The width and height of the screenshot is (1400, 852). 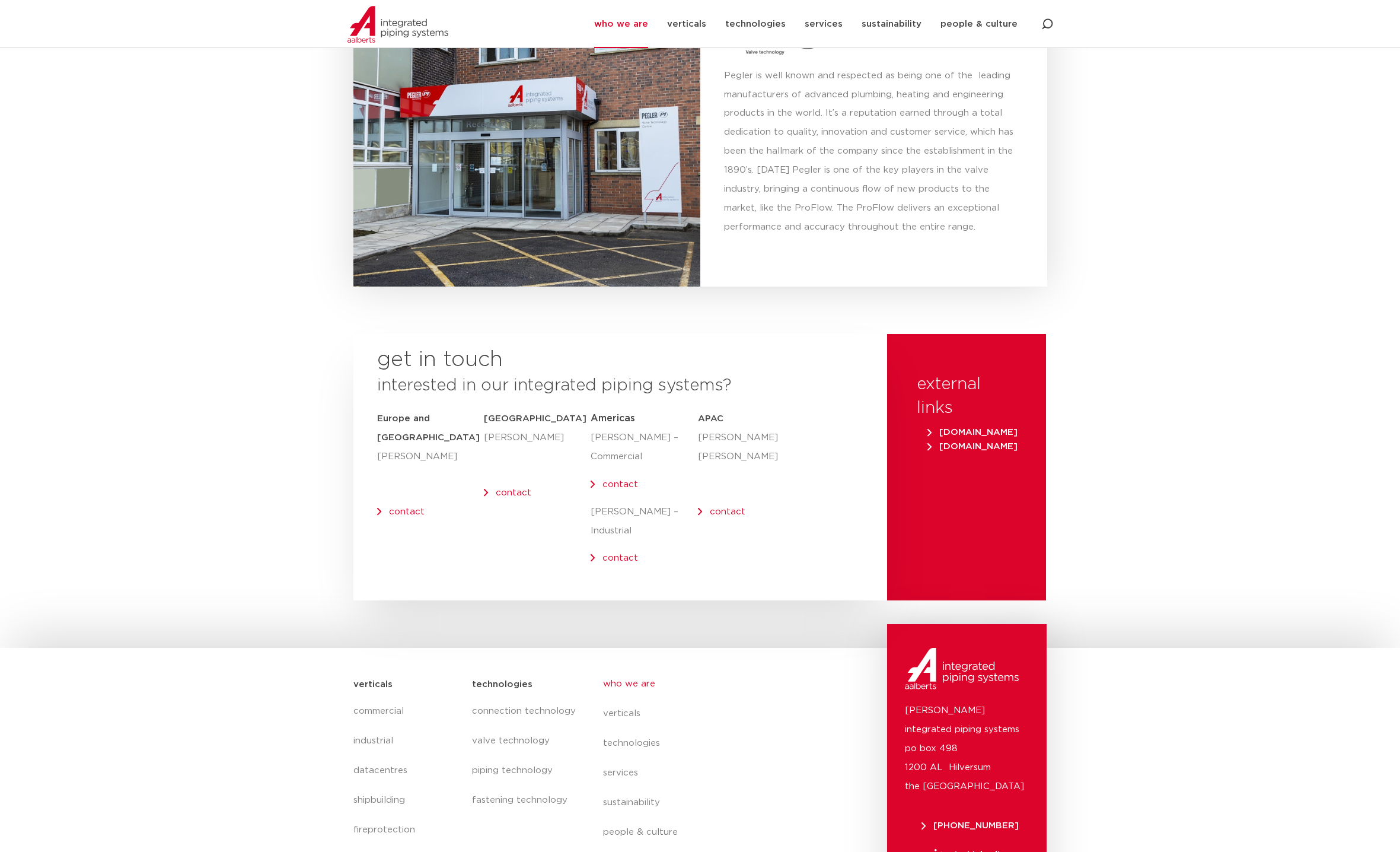 What do you see at coordinates (406, 800) in the screenshot?
I see `a: shipbuilding` at bounding box center [406, 800].